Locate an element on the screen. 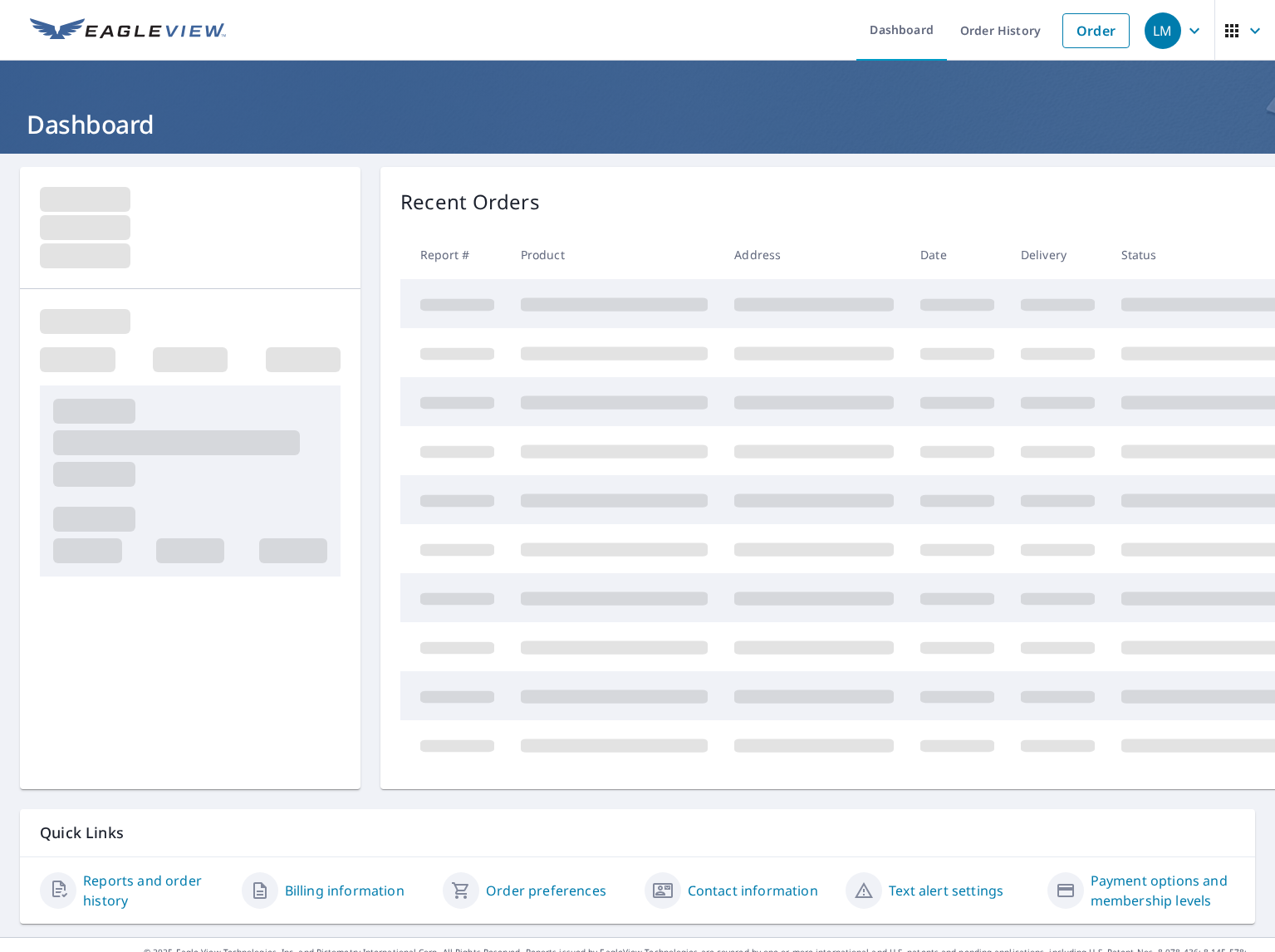 Image resolution: width=1275 pixels, height=952 pixels. th: Report # is located at coordinates (454, 255).